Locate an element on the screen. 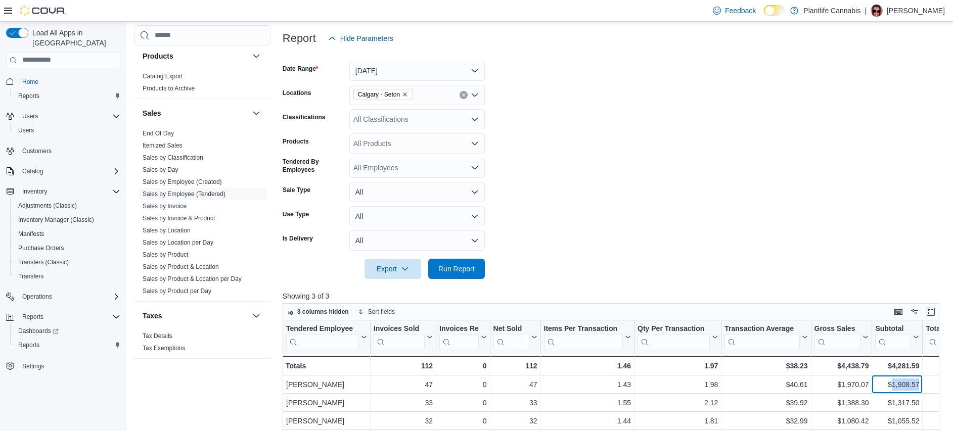 This screenshot has width=953, height=431. div: $1,908.57 is located at coordinates (897, 385).